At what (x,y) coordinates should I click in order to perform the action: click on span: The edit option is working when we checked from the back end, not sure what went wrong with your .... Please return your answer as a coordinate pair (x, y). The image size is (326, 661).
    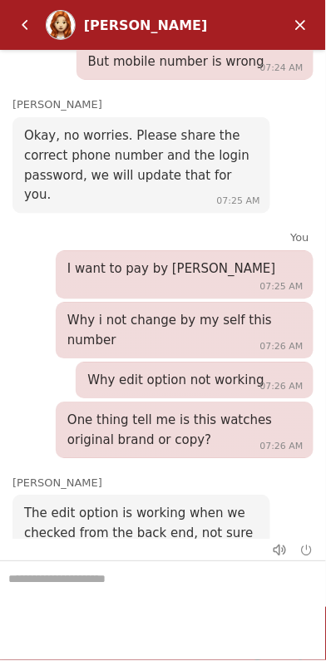
    Looking at the image, I should click on (139, 533).